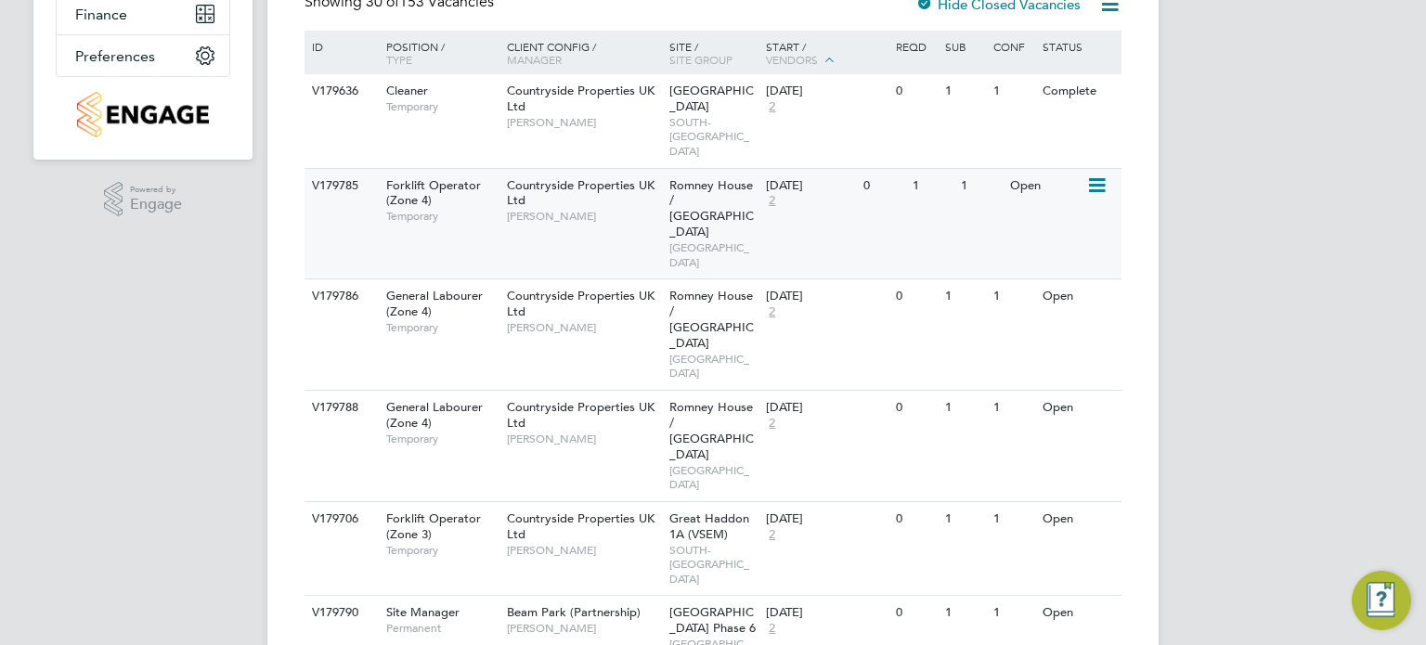  Describe the element at coordinates (1013, 46) in the screenshot. I see `div: Conf` at that location.